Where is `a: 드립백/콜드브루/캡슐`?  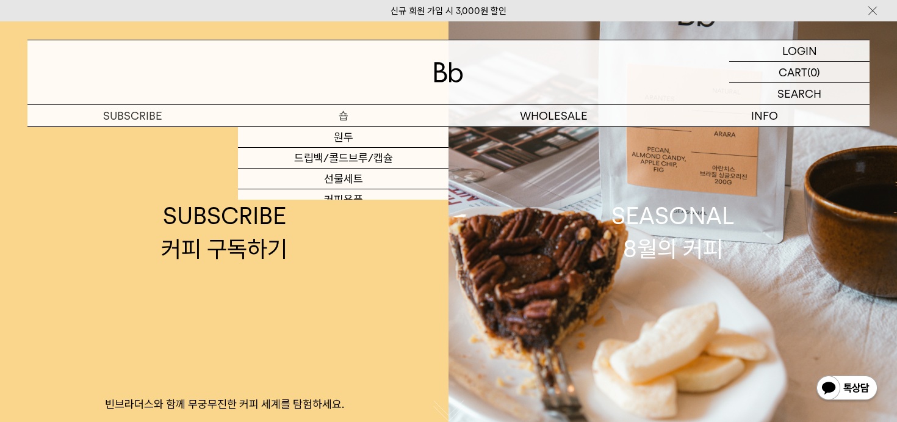 a: 드립백/콜드브루/캡슐 is located at coordinates (343, 158).